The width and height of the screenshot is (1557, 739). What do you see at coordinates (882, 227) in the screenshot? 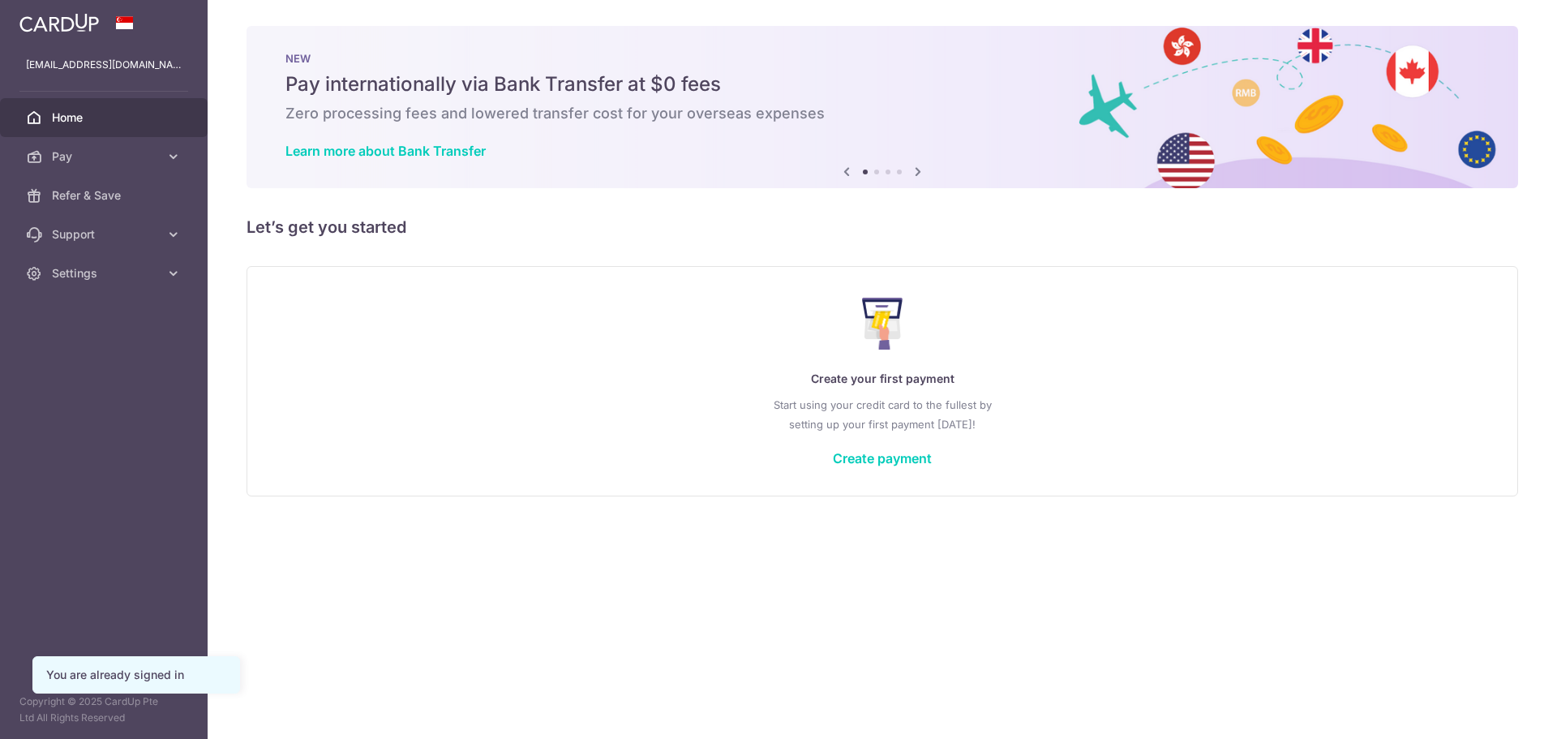
I see `h5: Let’s get you started` at bounding box center [882, 227].